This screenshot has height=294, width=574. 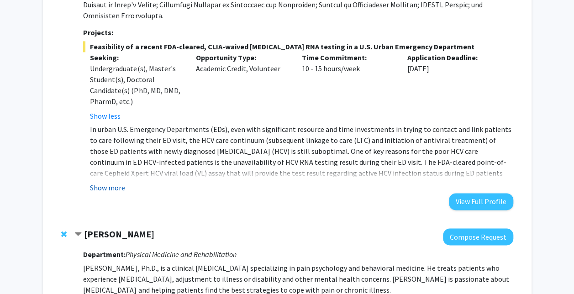 I want to click on div: Academic Credit, Volunteer, so click(x=242, y=87).